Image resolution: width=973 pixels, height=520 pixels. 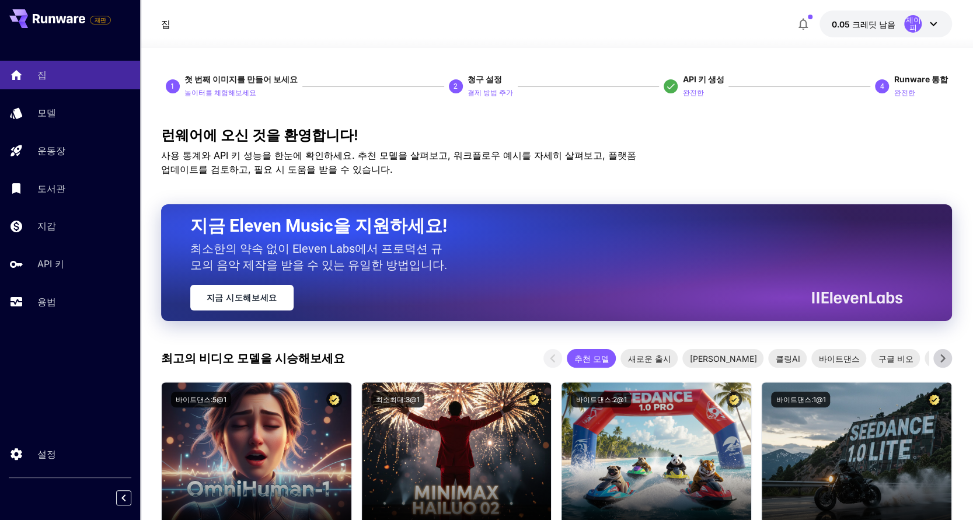 What do you see at coordinates (800, 399) in the screenshot?
I see `font: 바이트댄스:1@1` at bounding box center [800, 399].